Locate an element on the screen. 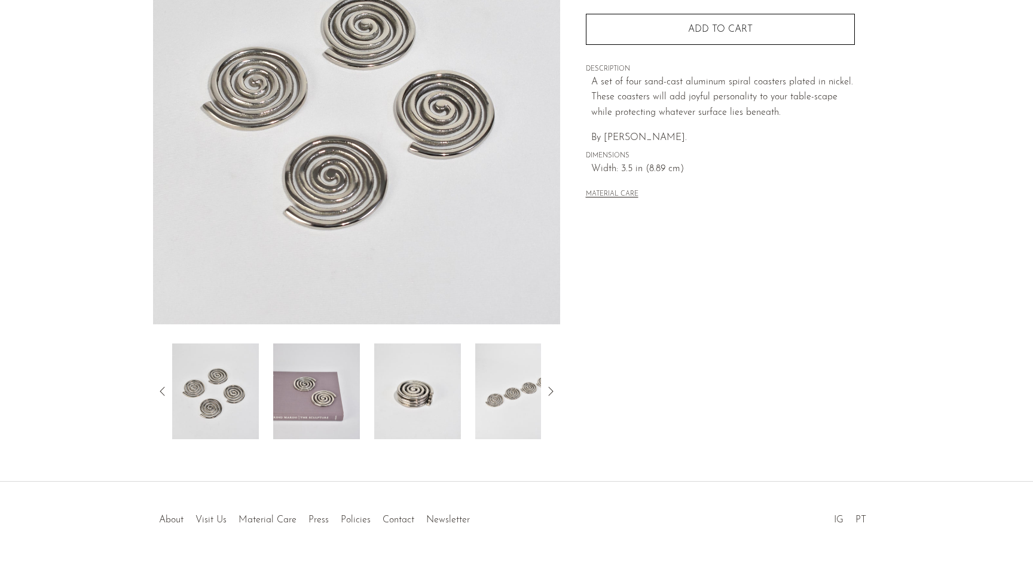  span: Width: 3.5 in (8.89 cm) is located at coordinates (723, 169).